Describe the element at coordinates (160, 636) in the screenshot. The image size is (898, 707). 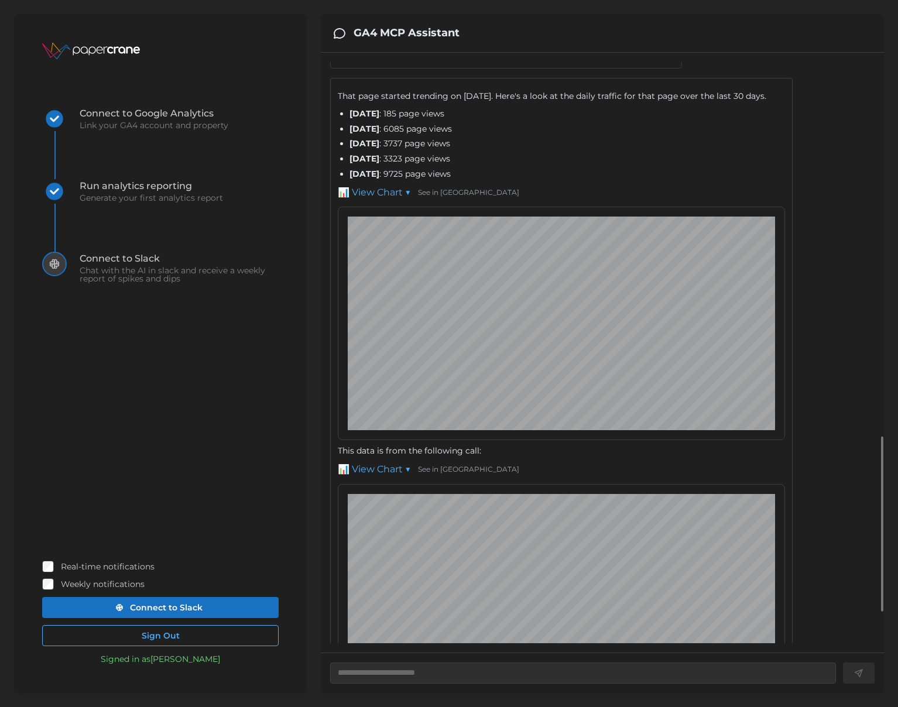
I see `span: Sign Out` at that location.